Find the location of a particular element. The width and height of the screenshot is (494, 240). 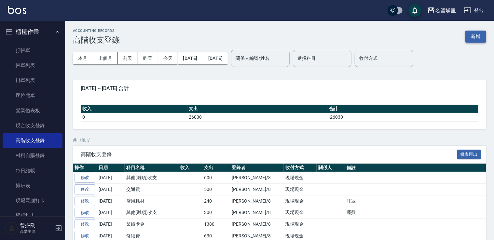

a: 掛單列表 is located at coordinates (33, 80).